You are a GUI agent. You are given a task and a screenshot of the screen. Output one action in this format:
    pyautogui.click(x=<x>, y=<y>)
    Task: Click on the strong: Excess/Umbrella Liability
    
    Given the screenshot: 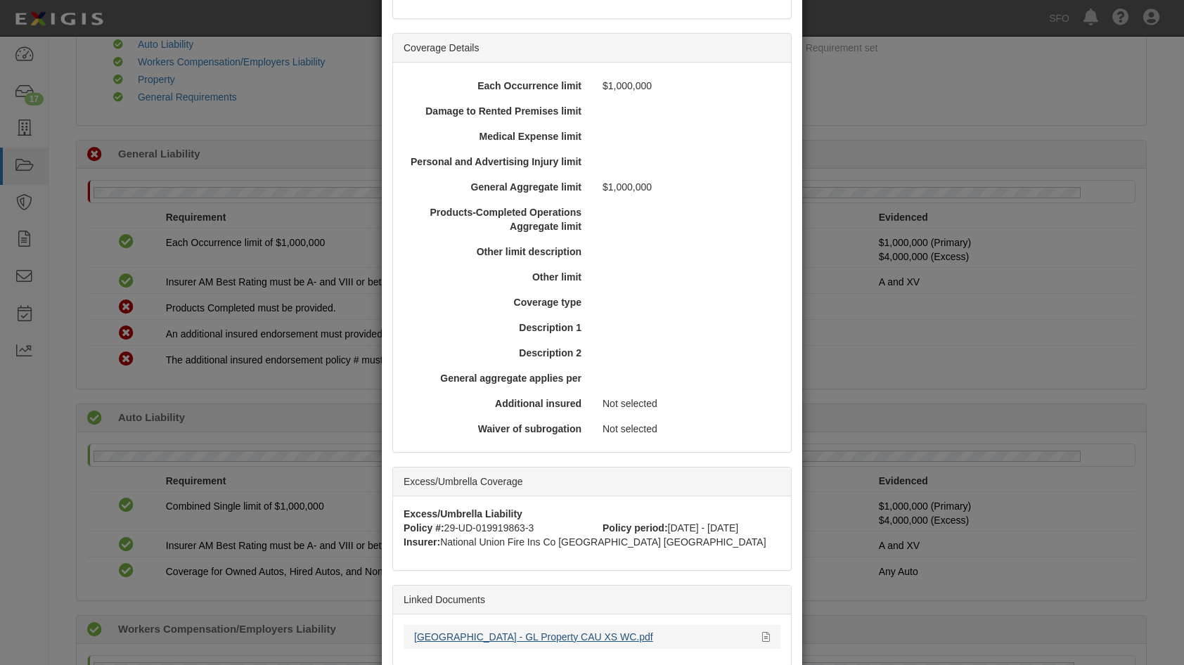 What is the action you would take?
    pyautogui.click(x=463, y=514)
    